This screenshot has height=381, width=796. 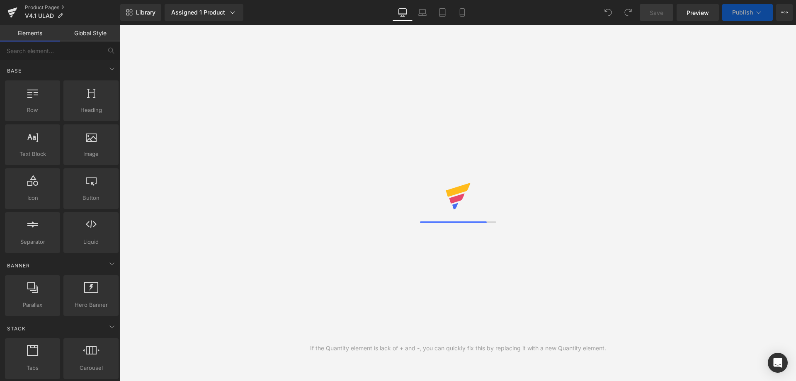 What do you see at coordinates (608, 12) in the screenshot?
I see `button: Undo` at bounding box center [608, 12].